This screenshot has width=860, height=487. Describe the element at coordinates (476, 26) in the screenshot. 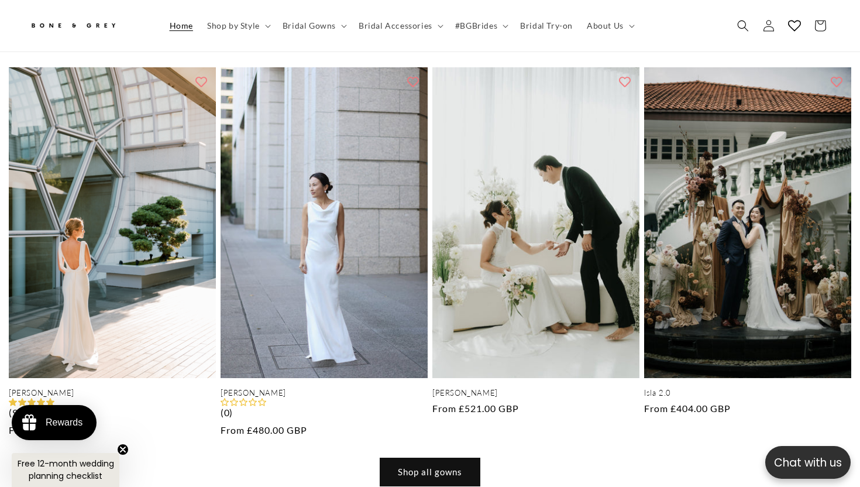

I see `span: #BGBrides` at that location.